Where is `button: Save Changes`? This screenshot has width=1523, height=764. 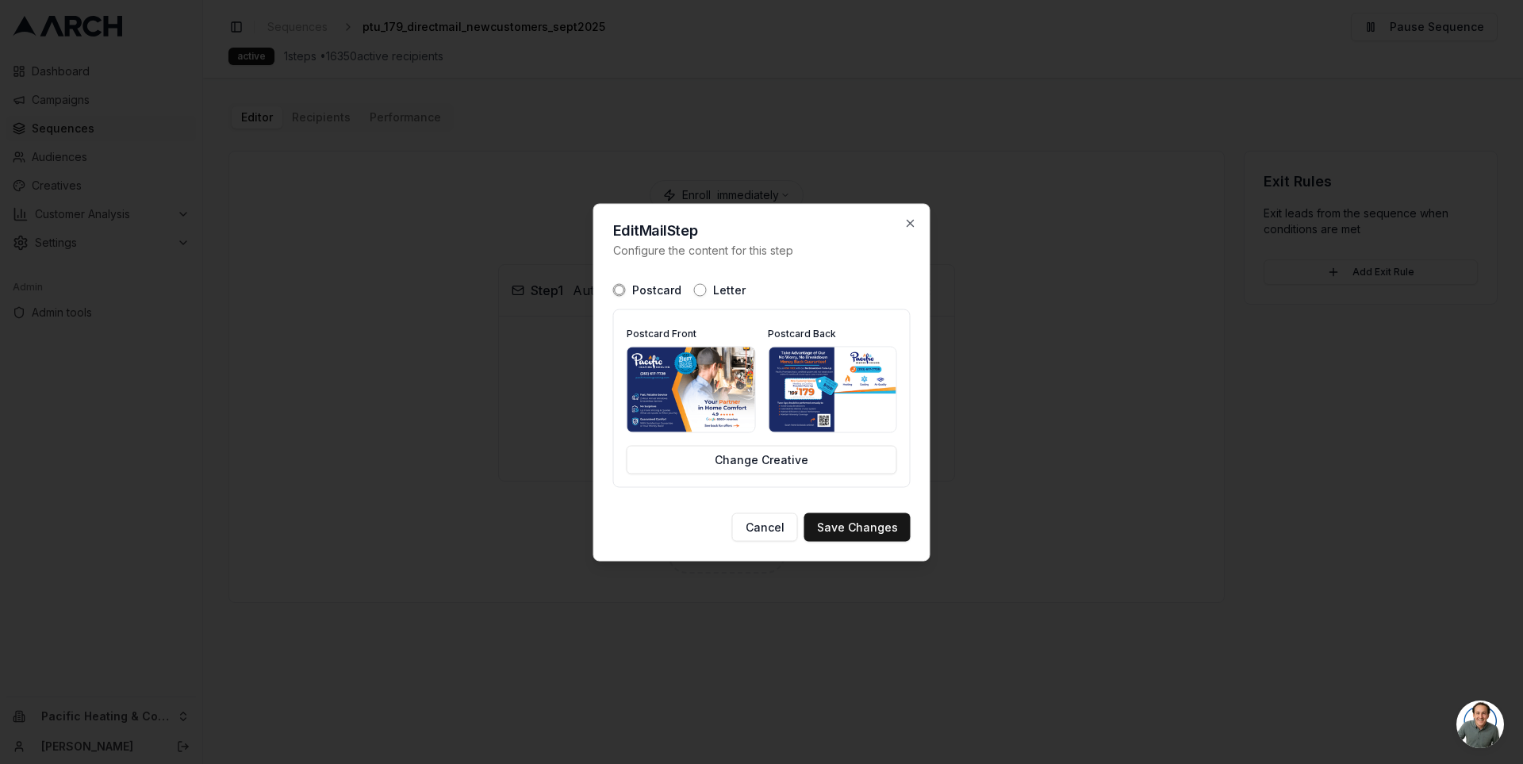
button: Save Changes is located at coordinates (858, 527).